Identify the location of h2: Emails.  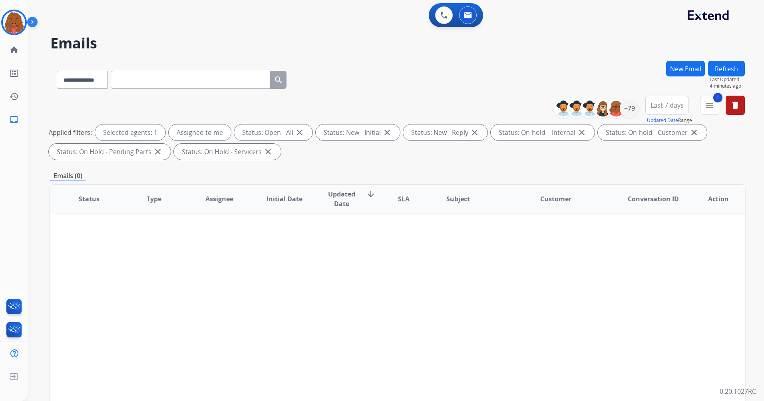
(398, 43).